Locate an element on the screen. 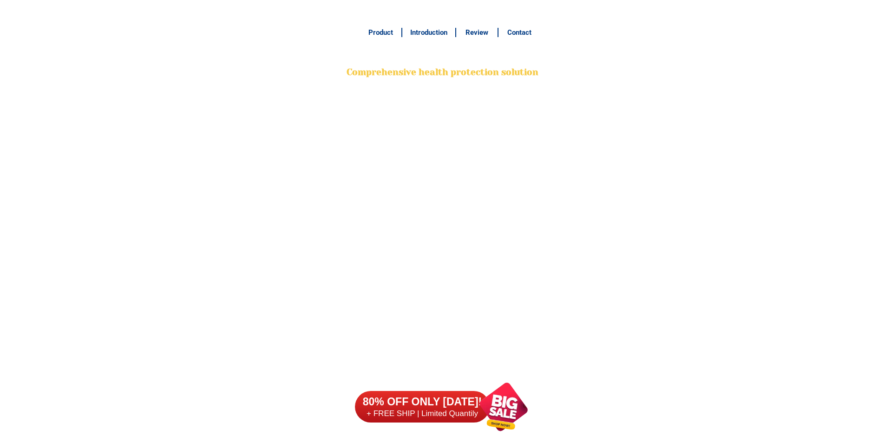 This screenshot has width=885, height=442. h6: + FREE SHIP | Limited Quantily is located at coordinates (422, 414).